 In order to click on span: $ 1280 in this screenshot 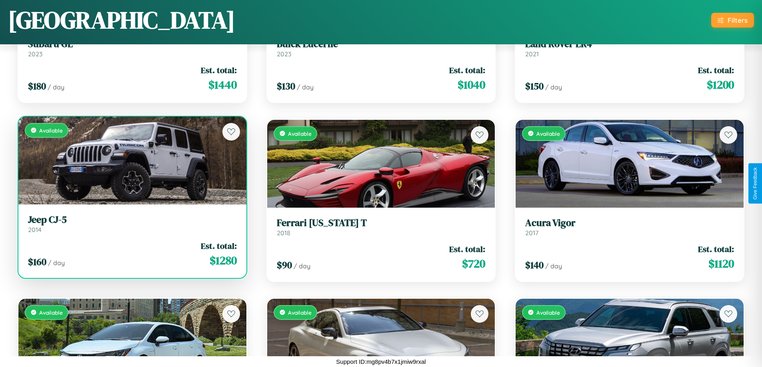, I will do `click(223, 261)`.